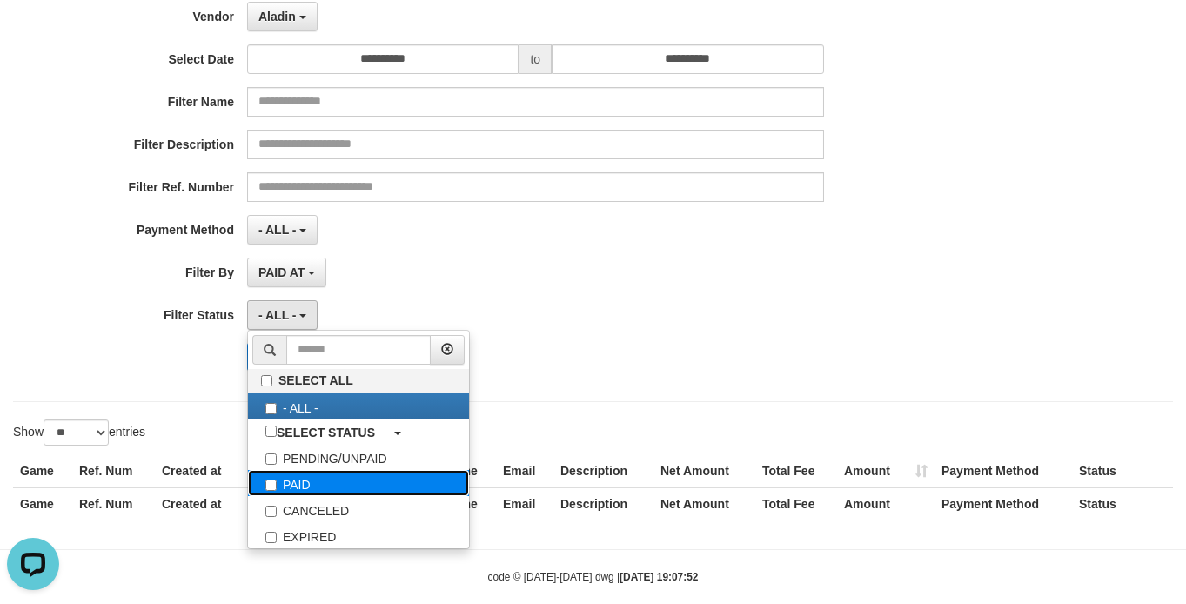 The height and width of the screenshot is (604, 1186). I want to click on input: SELECT ALL, so click(266, 380).